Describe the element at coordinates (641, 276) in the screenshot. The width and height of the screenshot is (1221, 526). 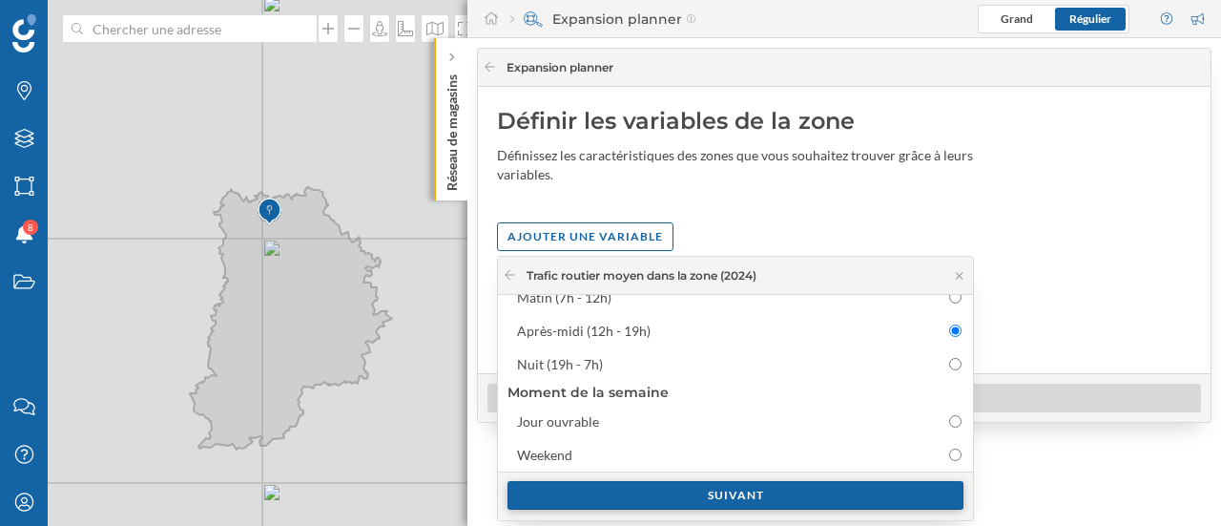
I see `div: Trafic routier moyen dans la zone (2024)` at that location.